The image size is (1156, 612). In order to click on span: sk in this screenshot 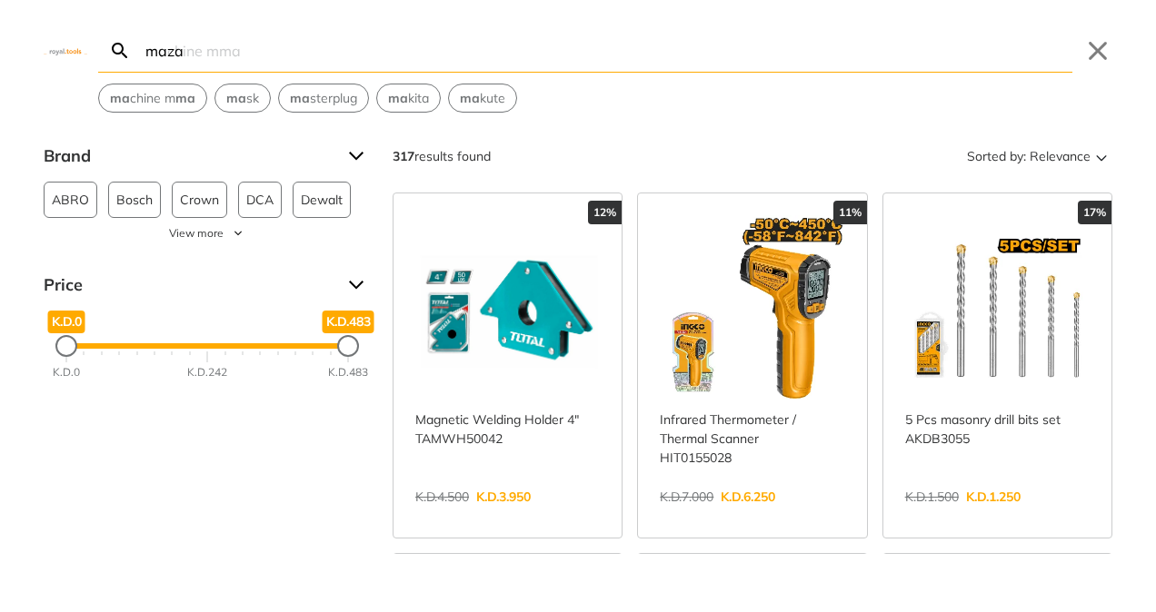, I will do `click(243, 98)`.